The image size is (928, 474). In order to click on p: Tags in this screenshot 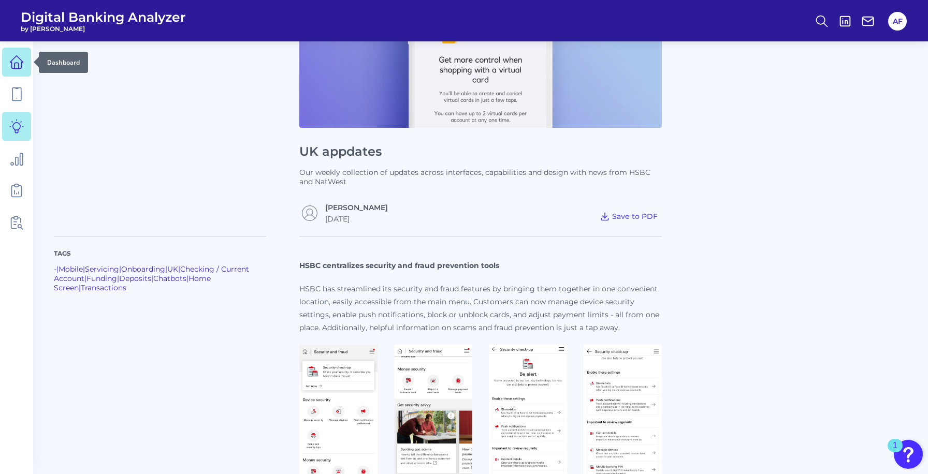, I will do `click(160, 254)`.